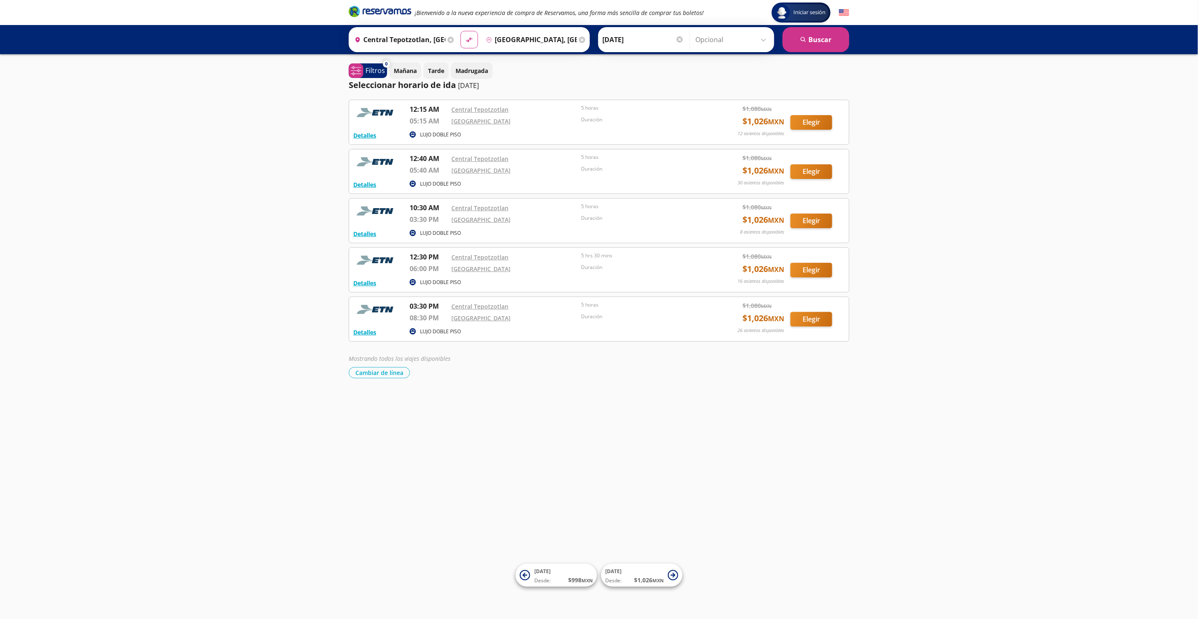 This screenshot has width=1198, height=619. What do you see at coordinates (429, 121) in the screenshot?
I see `p: 05:15 AM` at bounding box center [429, 121].